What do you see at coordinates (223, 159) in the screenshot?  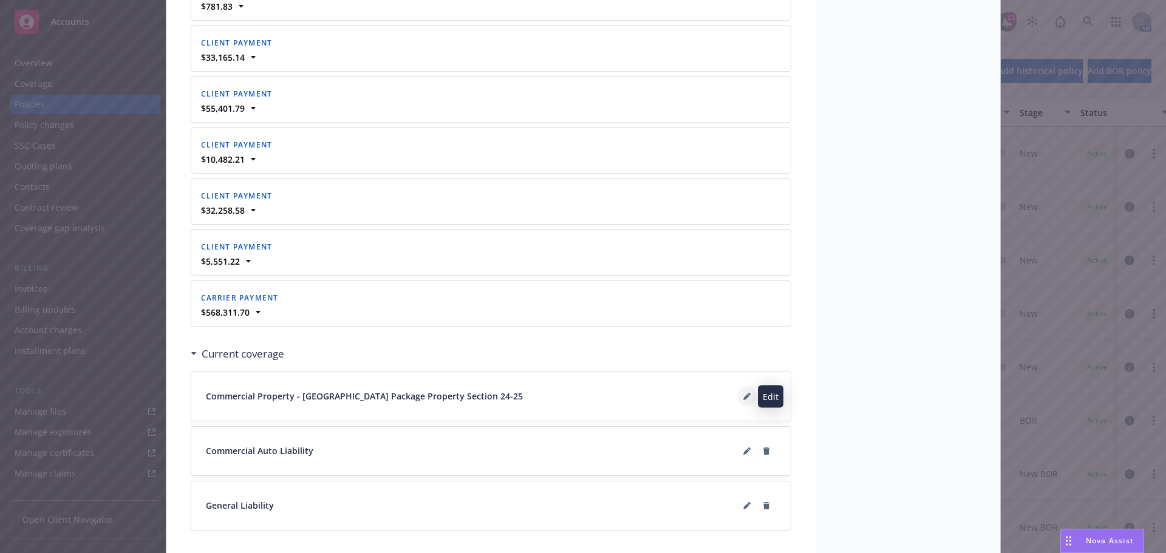 I see `strong: $10,482.21` at bounding box center [223, 159].